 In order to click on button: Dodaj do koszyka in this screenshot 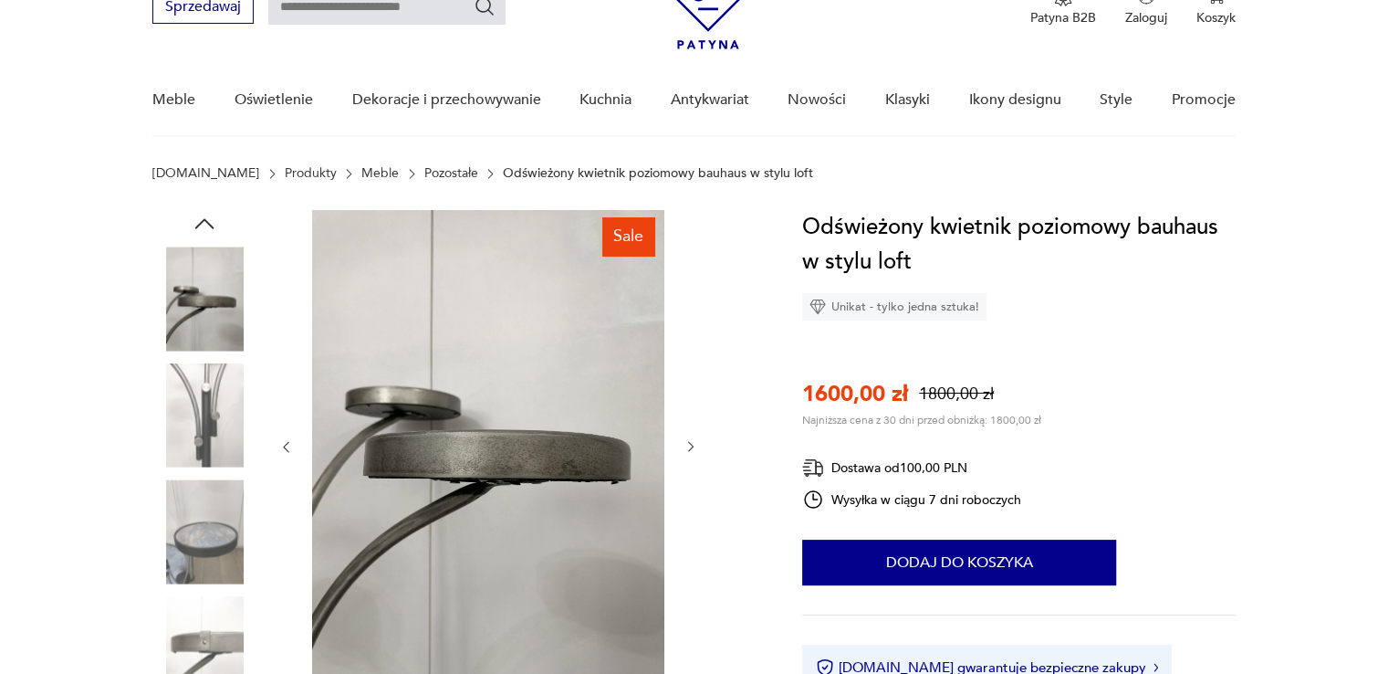, I will do `click(959, 562)`.